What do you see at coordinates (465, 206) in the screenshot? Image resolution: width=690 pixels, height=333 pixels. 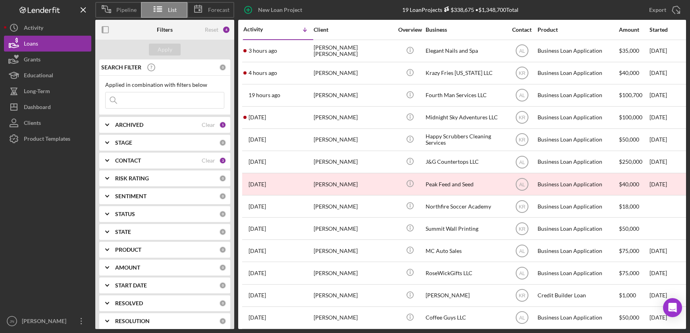 I see `div: Northfire Soccer Academy` at bounding box center [465, 206].